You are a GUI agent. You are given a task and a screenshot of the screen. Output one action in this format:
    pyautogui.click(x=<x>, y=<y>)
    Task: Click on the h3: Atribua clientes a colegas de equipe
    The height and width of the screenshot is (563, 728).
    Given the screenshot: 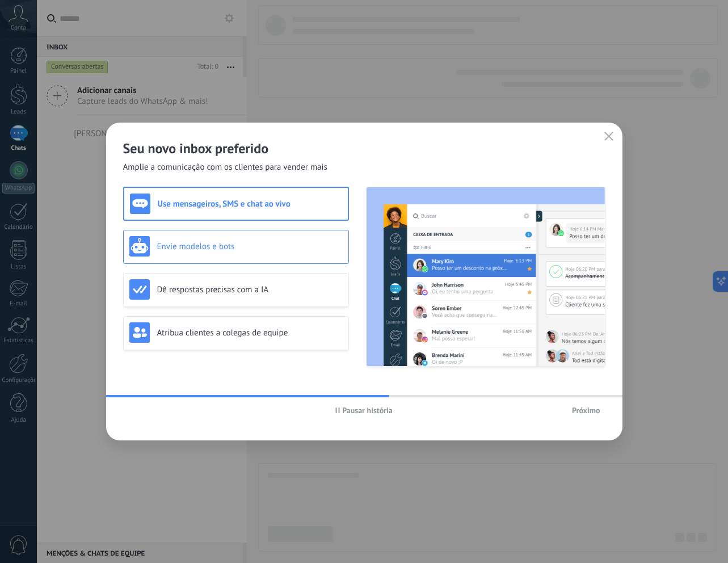 What is the action you would take?
    pyautogui.click(x=250, y=333)
    